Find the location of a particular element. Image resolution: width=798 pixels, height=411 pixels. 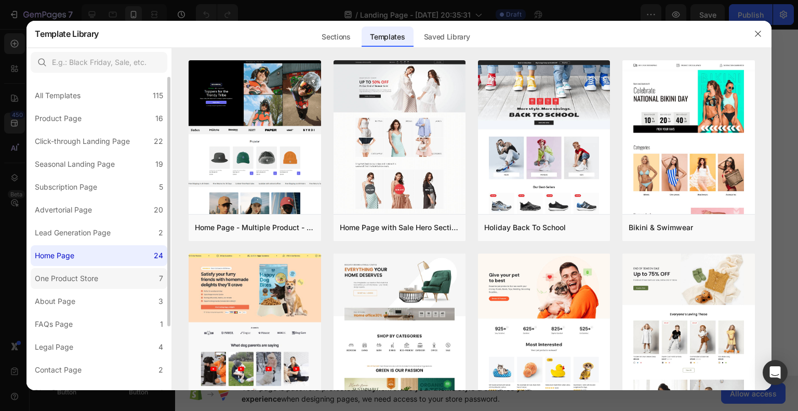

div: Bikini & Swimwear is located at coordinates (661, 228).